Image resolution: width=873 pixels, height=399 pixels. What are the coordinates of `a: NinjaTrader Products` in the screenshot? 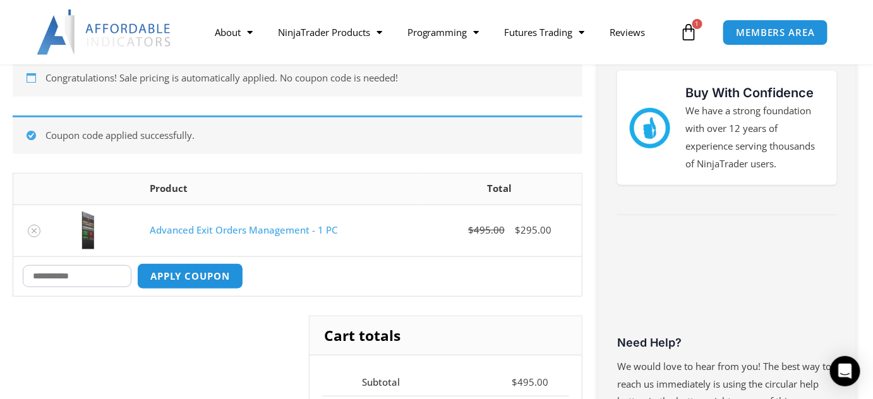 It's located at (330, 32).